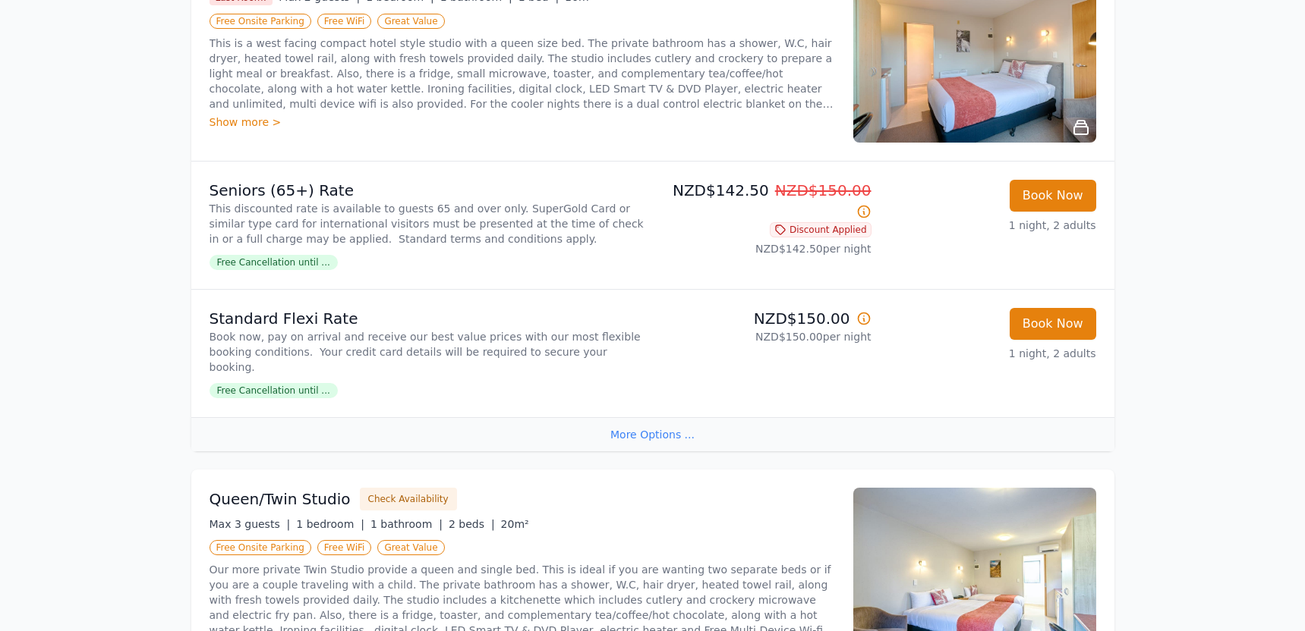  What do you see at coordinates (471, 524) in the screenshot?
I see `span: 2 beds |` at bounding box center [471, 524].